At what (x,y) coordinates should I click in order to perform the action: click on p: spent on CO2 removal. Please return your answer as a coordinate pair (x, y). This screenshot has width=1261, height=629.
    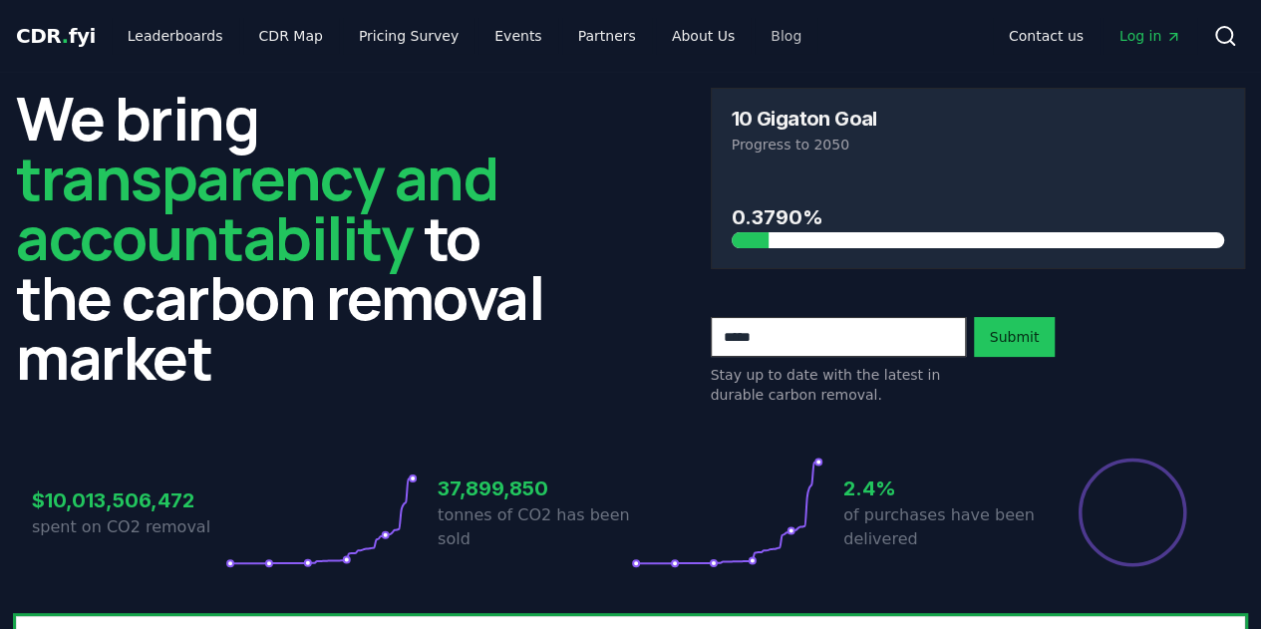
    Looking at the image, I should click on (129, 527).